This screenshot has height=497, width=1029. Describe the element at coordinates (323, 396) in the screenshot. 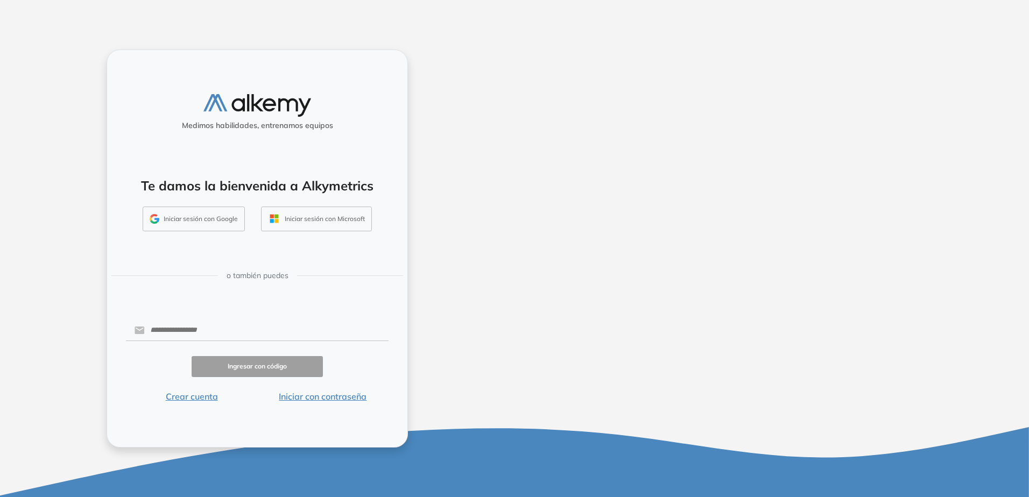

I see `button: Iniciar con contraseña` at that location.